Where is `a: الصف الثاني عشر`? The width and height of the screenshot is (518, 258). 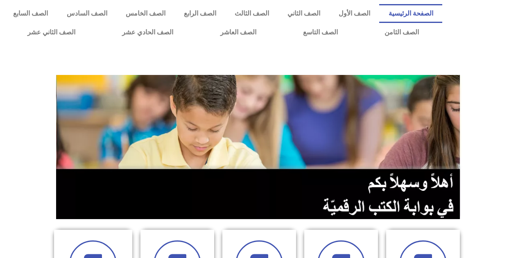
a: الصف الثاني عشر is located at coordinates (51, 32).